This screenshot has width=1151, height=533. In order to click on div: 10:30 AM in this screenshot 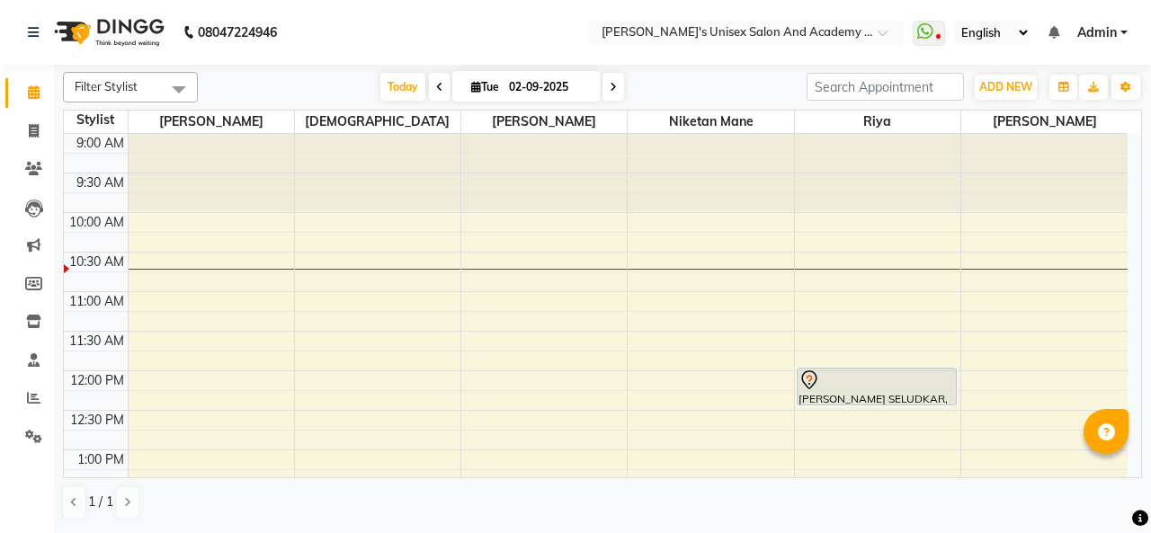, I will do `click(96, 262)`.